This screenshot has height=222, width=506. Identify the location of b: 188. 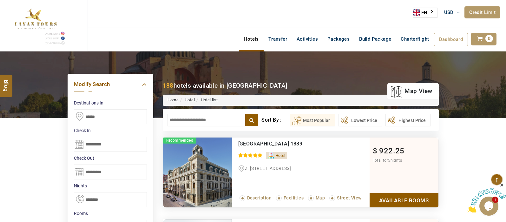
(168, 85).